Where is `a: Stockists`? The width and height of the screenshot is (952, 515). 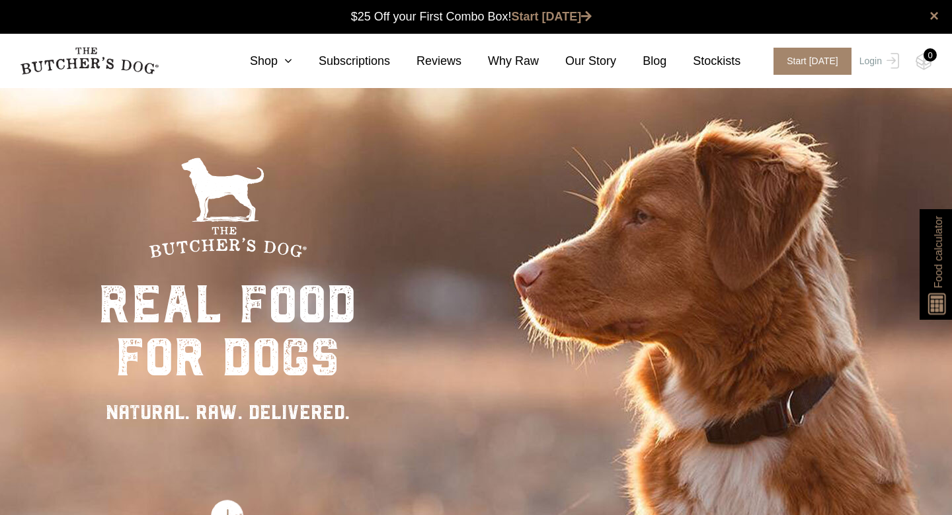
a: Stockists is located at coordinates (704, 61).